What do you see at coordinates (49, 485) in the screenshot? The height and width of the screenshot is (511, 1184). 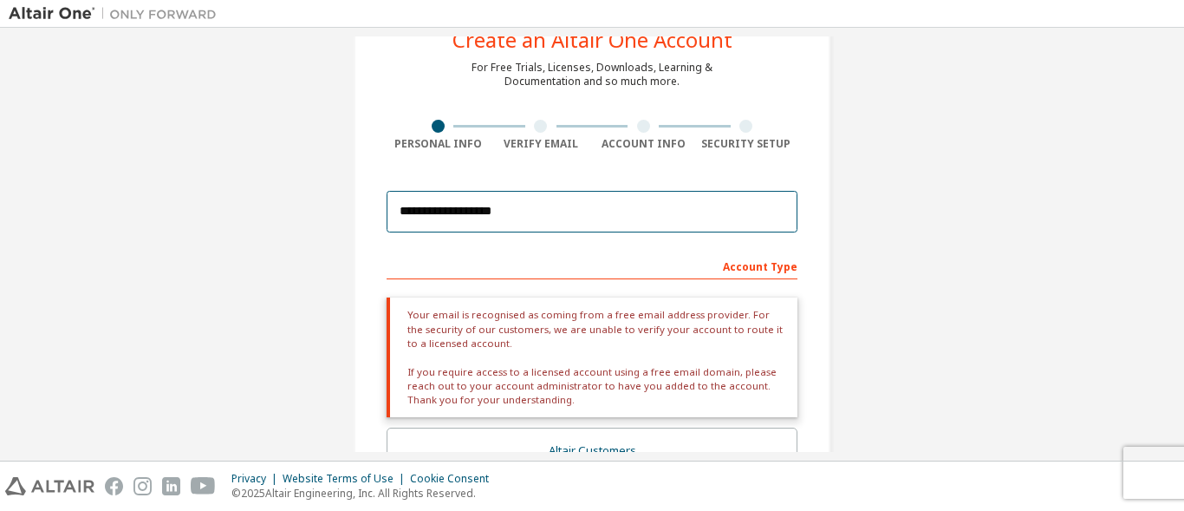 I see `img: altair_logo.svg` at bounding box center [49, 485].